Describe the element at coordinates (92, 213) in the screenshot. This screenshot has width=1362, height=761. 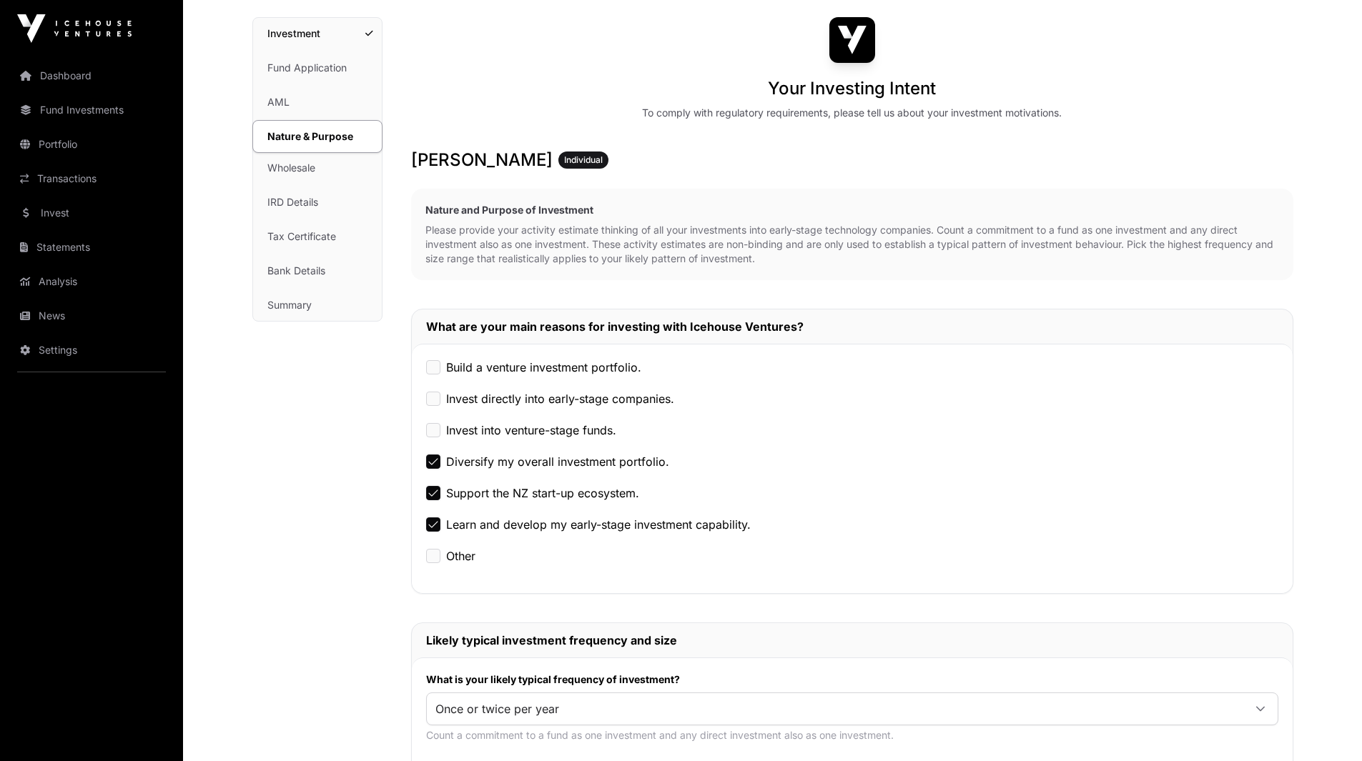
I see `a: Invest` at that location.